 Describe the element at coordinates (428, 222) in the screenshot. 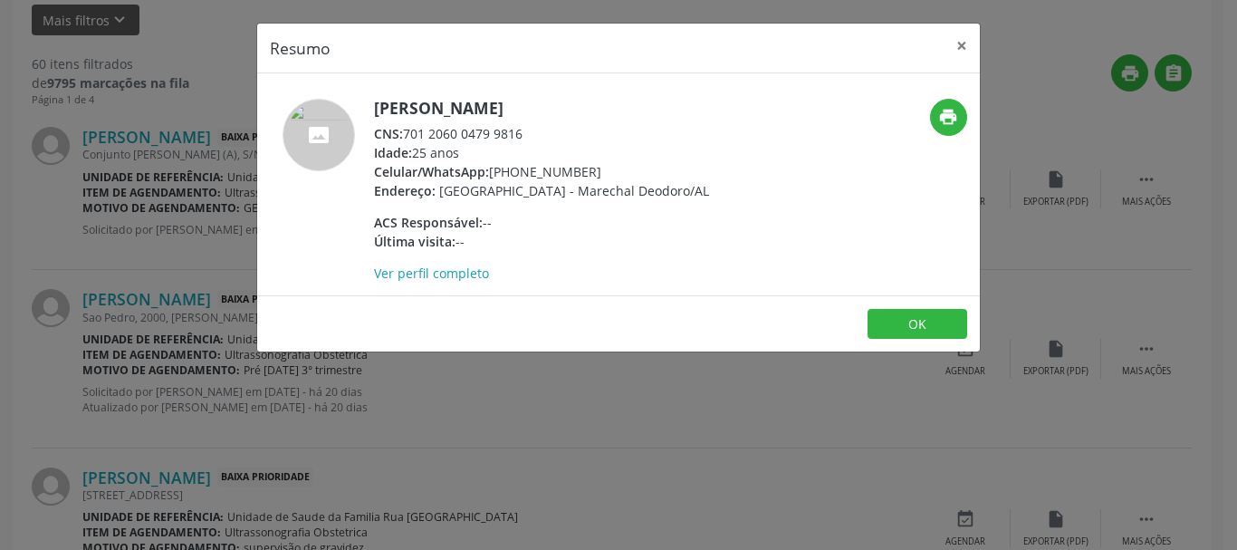

I see `span: ACS Responsável:` at that location.